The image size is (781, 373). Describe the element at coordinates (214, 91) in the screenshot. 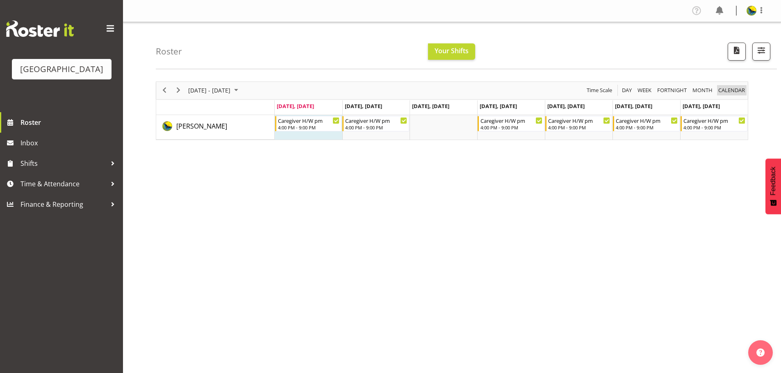

I see `div: September 22 - 28, 2025` at that location.